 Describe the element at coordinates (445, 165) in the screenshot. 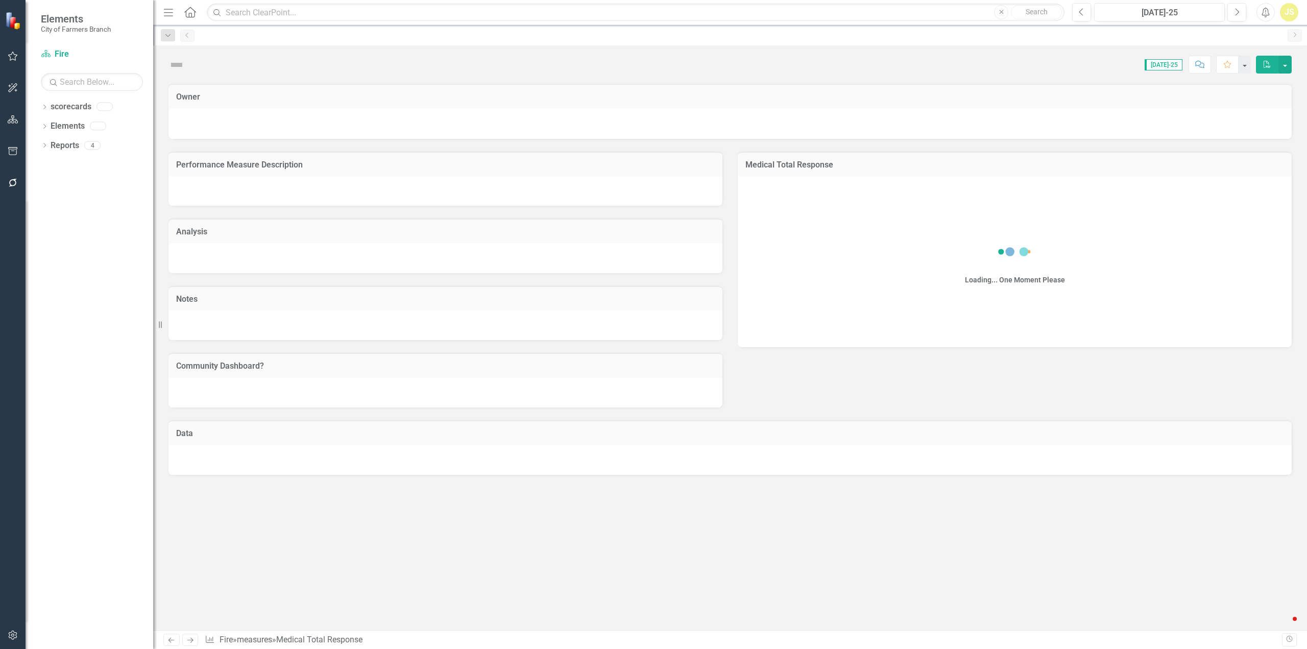

I see `h3: Performance Measure Description` at that location.